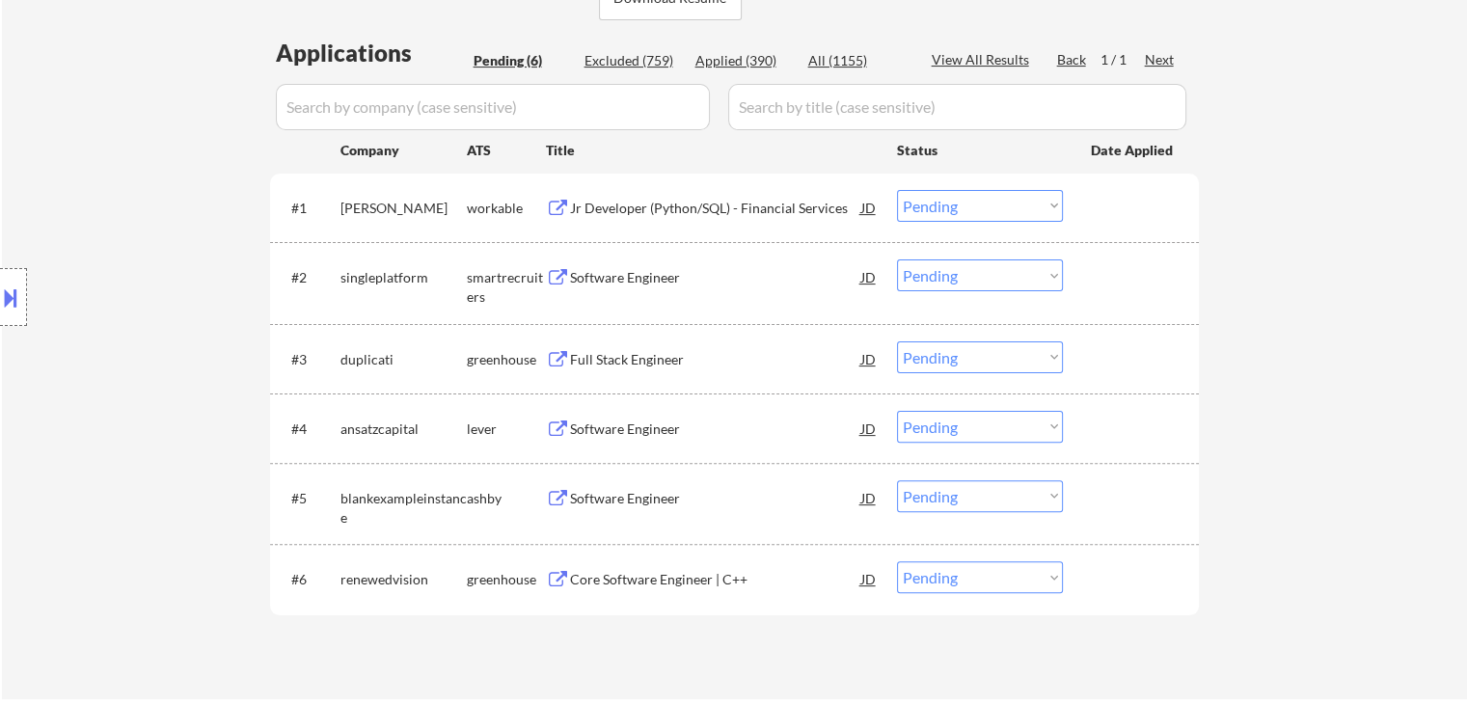  I want to click on div: Excluded (759), so click(633, 61).